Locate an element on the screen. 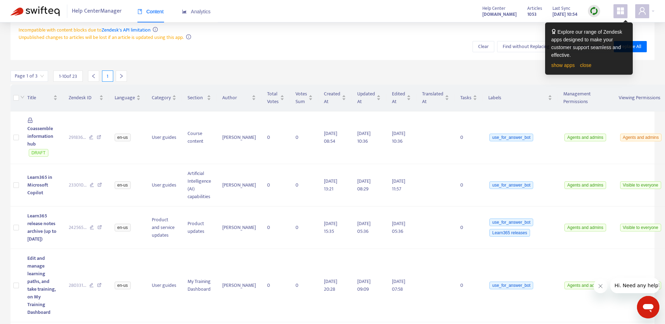  a: close is located at coordinates (585, 65).